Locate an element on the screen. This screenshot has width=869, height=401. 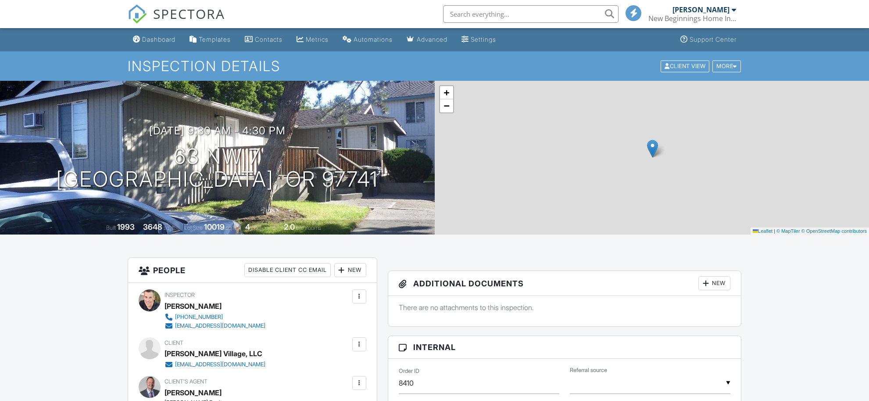
span: sq. ft. is located at coordinates (170, 227).